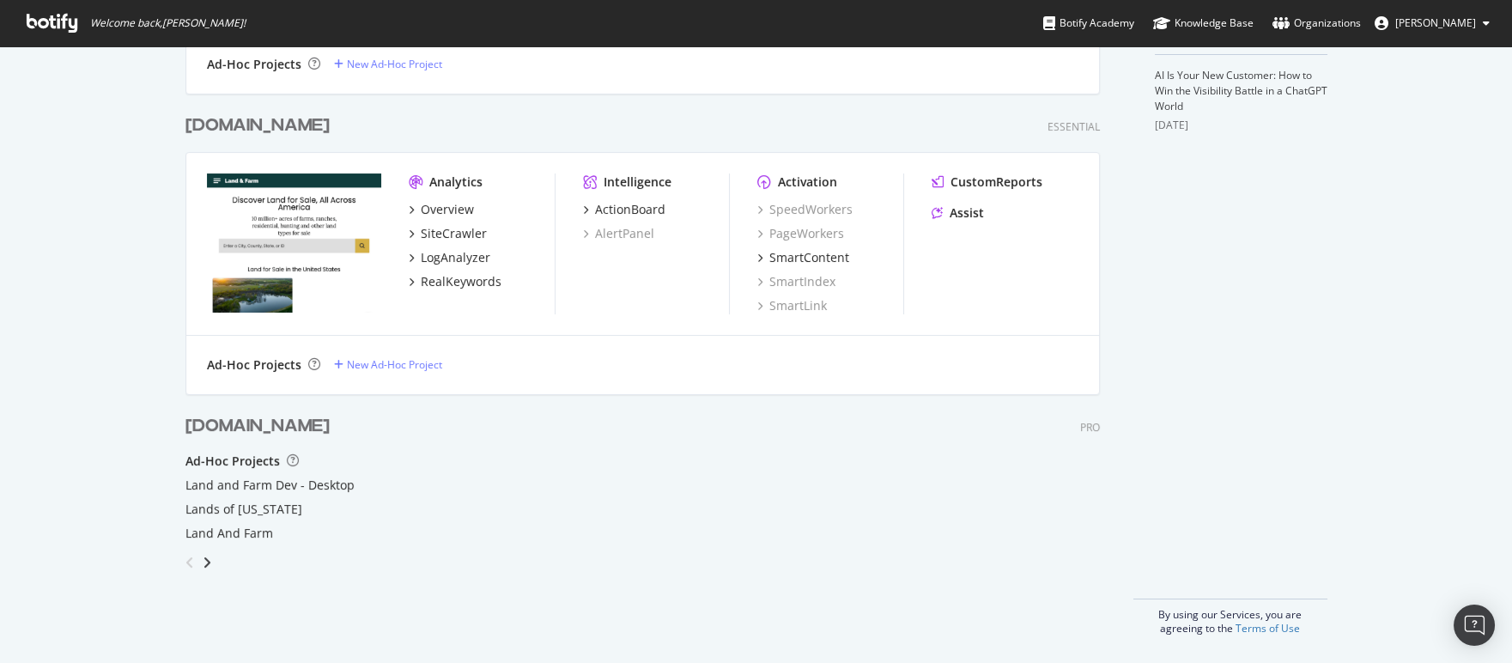 The image size is (1512, 663). What do you see at coordinates (792, 306) in the screenshot?
I see `a: SmartLink` at bounding box center [792, 306].